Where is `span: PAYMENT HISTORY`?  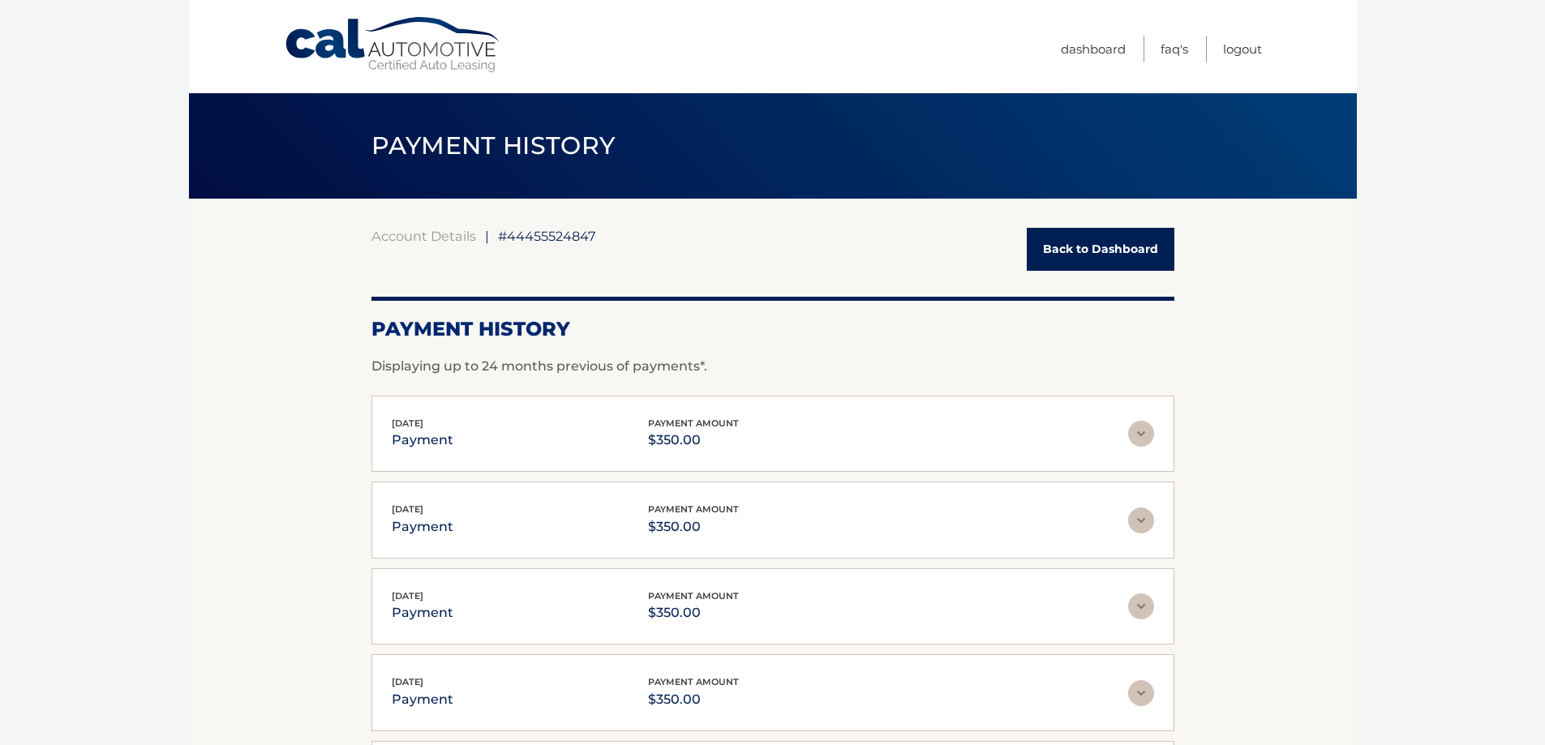
span: PAYMENT HISTORY is located at coordinates (493, 145).